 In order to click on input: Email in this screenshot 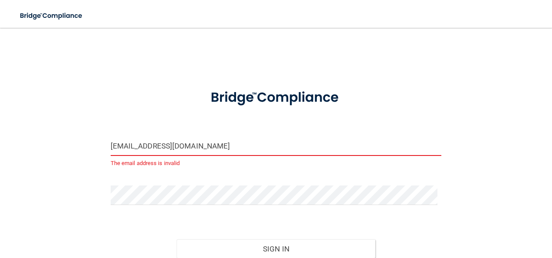, I will do `click(276, 146)`.